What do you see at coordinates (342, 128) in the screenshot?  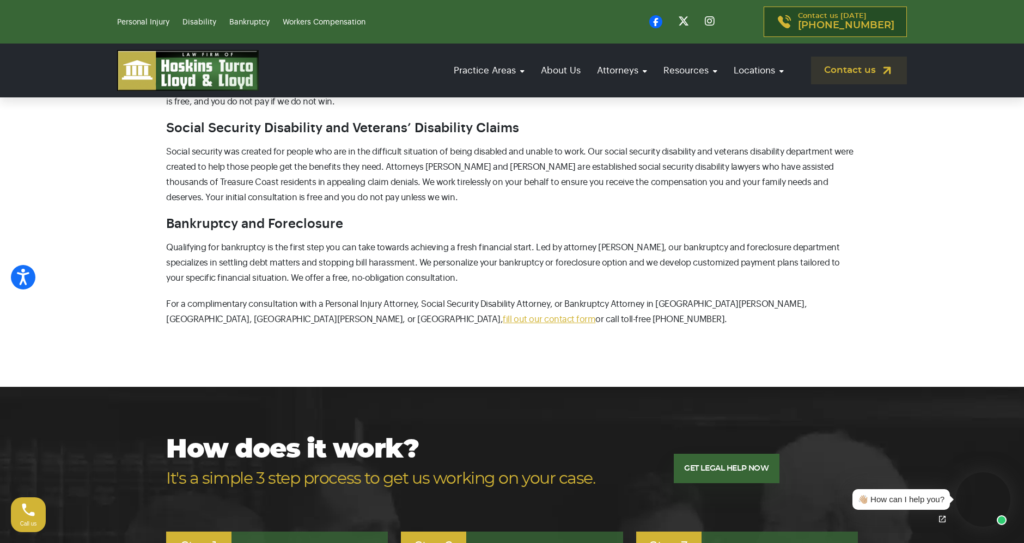 I see `span: Social Security Disability and Veterans’ Disability Claims` at bounding box center [342, 128].